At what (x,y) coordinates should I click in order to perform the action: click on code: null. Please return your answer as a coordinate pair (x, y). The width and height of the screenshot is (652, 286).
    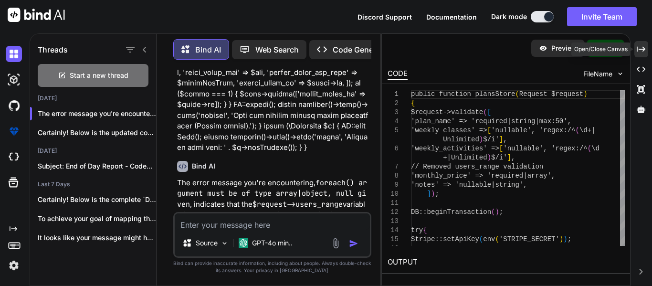
    Looking at the image, I should click on (198, 215).